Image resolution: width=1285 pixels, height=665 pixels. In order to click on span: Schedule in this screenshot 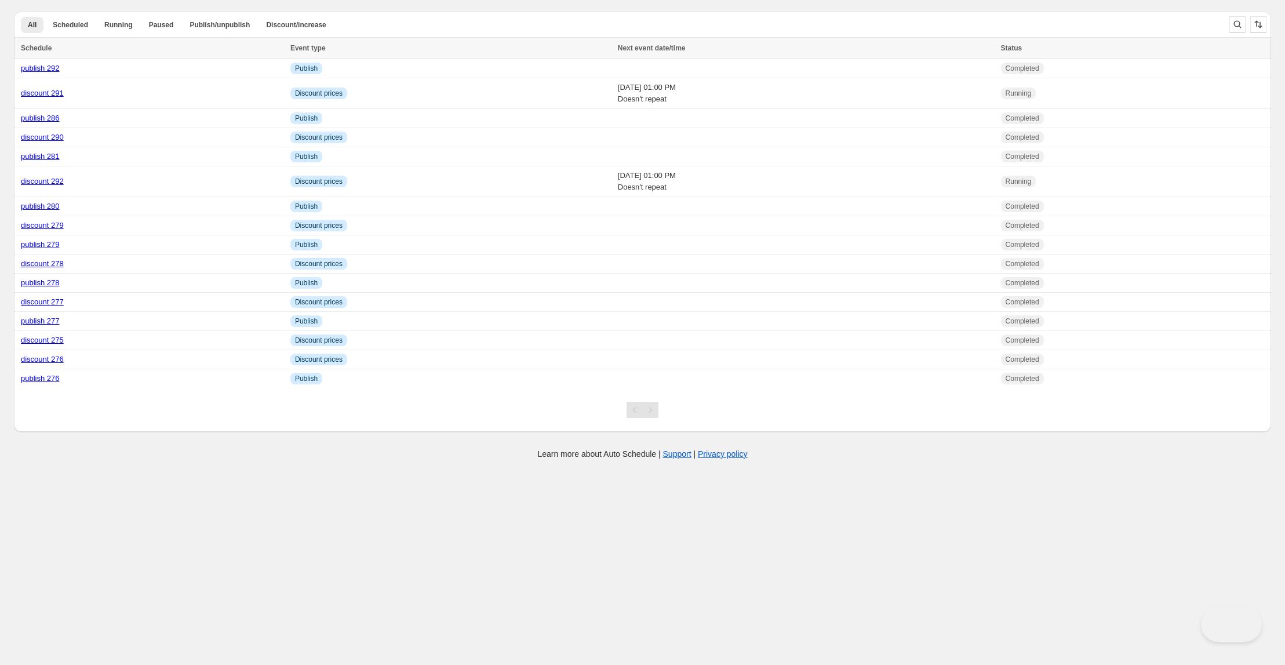, I will do `click(36, 48)`.